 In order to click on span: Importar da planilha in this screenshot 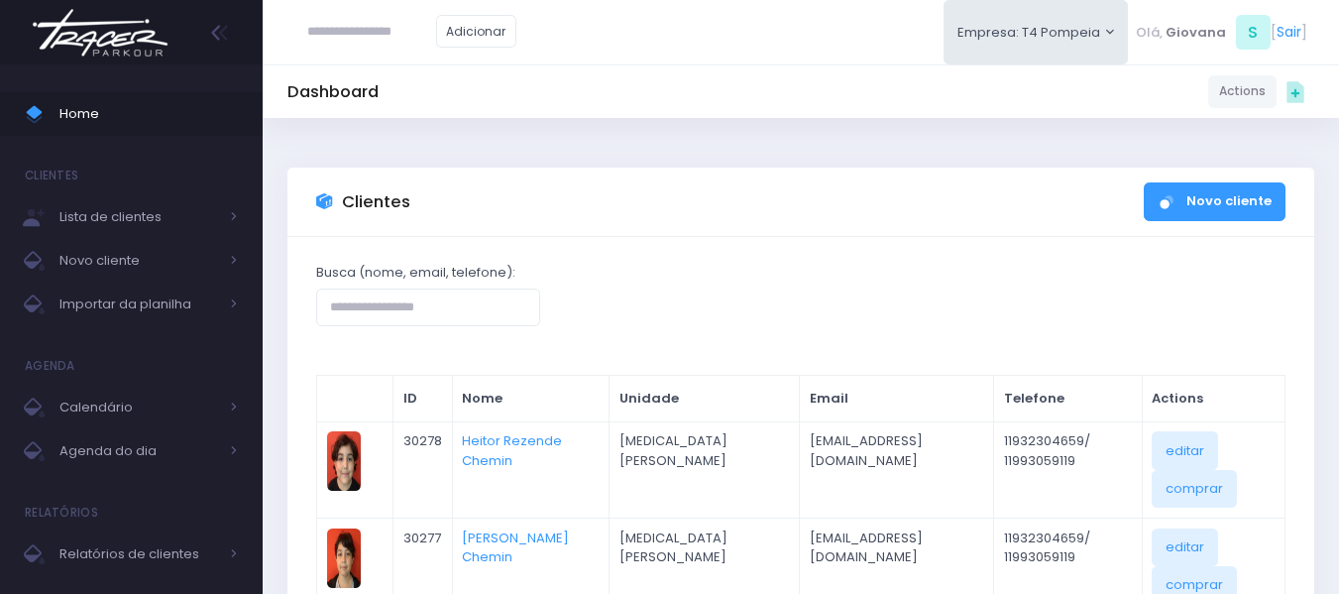, I will do `click(139, 304)`.